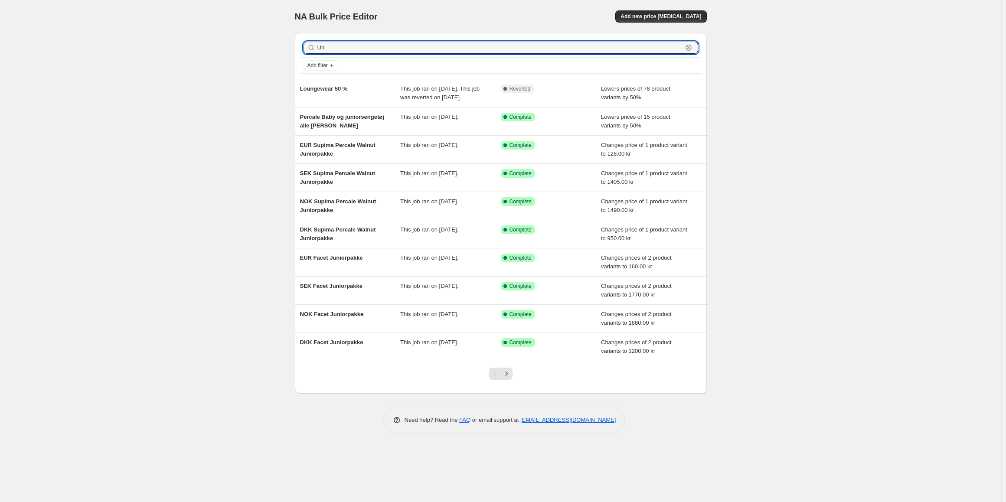 The height and width of the screenshot is (502, 1006). What do you see at coordinates (338, 234) in the screenshot?
I see `span: DKK Supima Percale Walnut Juniorpakke` at bounding box center [338, 234].